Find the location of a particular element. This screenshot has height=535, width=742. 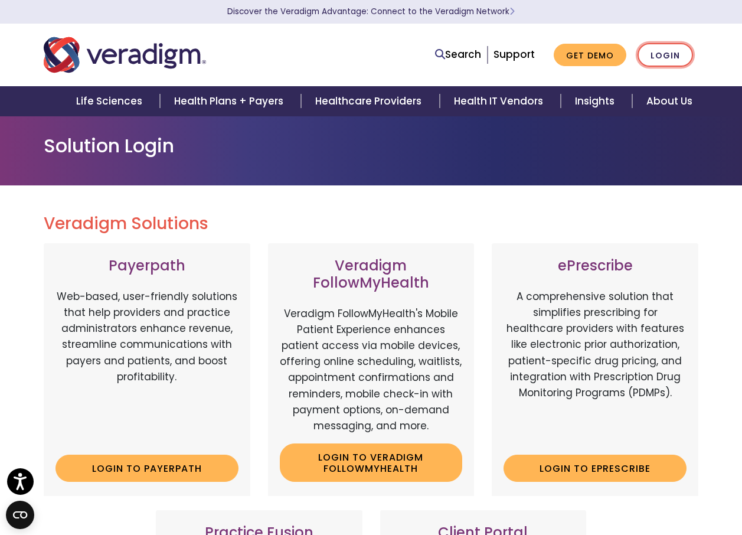

a: About Us is located at coordinates (669, 101).